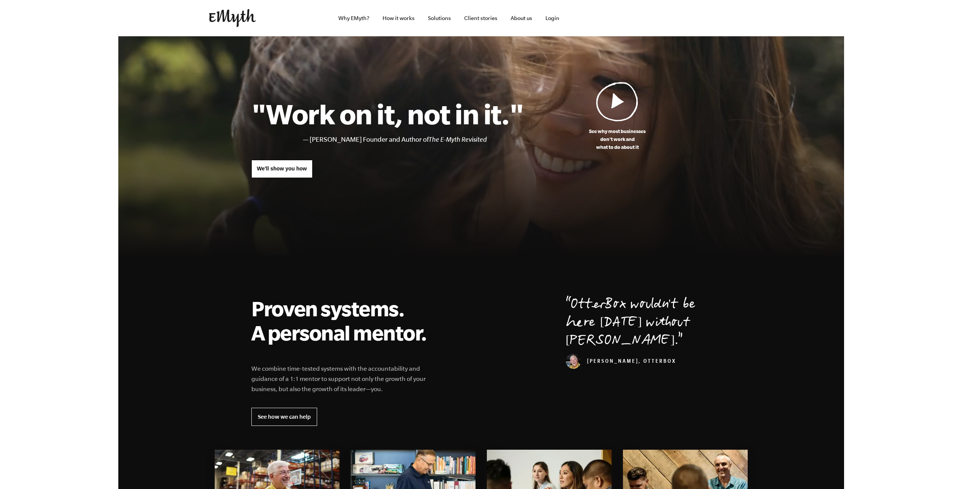 The height and width of the screenshot is (489, 962). Describe the element at coordinates (284, 417) in the screenshot. I see `a: See how we can help` at that location.